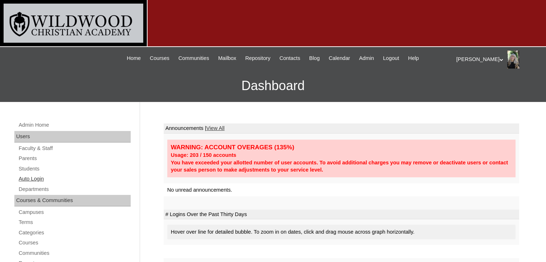 The image size is (546, 262). I want to click on span: Courses, so click(159, 58).